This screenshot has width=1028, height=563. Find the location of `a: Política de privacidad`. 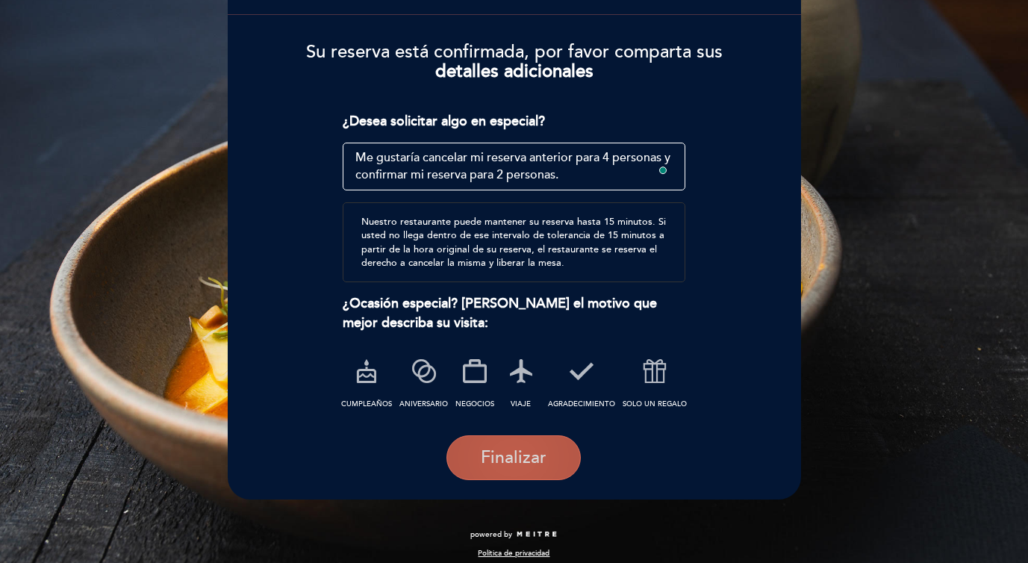

a: Política de privacidad is located at coordinates (513, 553).